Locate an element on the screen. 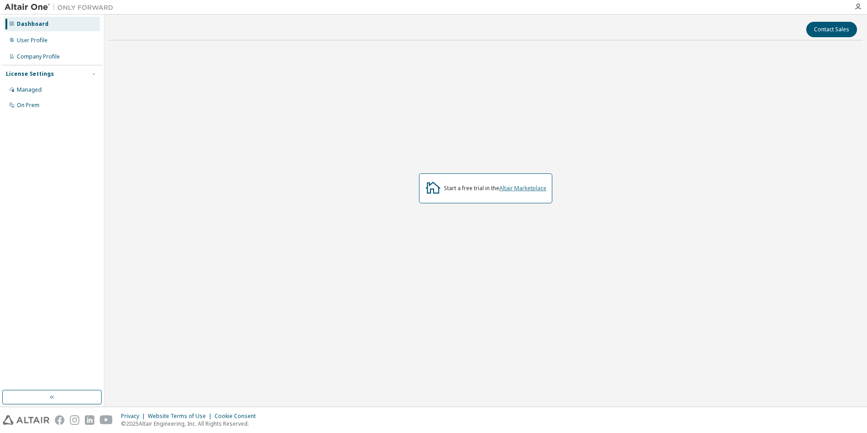 This screenshot has height=433, width=867. div: Dashboard is located at coordinates (33, 24).